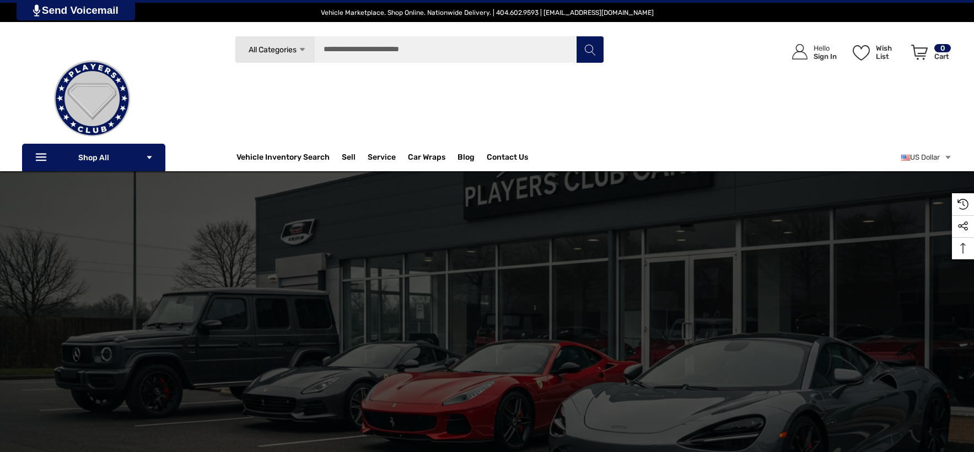  Describe the element at coordinates (825, 56) in the screenshot. I see `p: Sign In` at that location.